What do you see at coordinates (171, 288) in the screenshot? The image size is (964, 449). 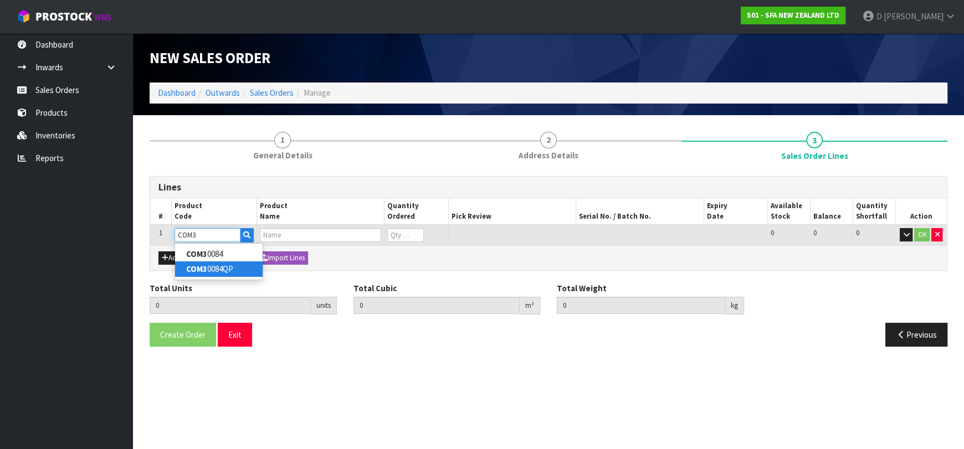 I see `label: Total Units` at bounding box center [171, 288].